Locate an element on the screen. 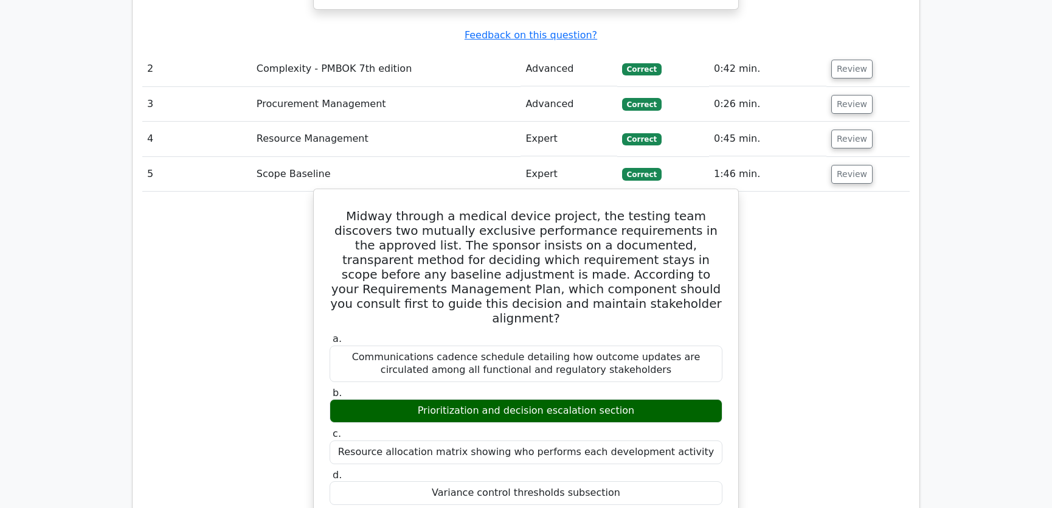 Image resolution: width=1052 pixels, height=508 pixels. td: 4 is located at coordinates (197, 139).